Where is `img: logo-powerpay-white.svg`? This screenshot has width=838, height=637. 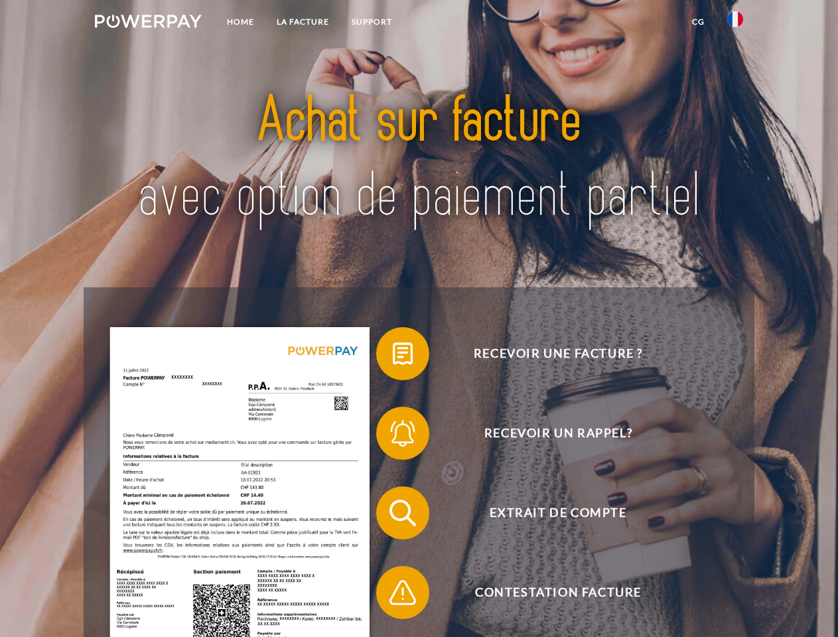 img: logo-powerpay-white.svg is located at coordinates (148, 21).